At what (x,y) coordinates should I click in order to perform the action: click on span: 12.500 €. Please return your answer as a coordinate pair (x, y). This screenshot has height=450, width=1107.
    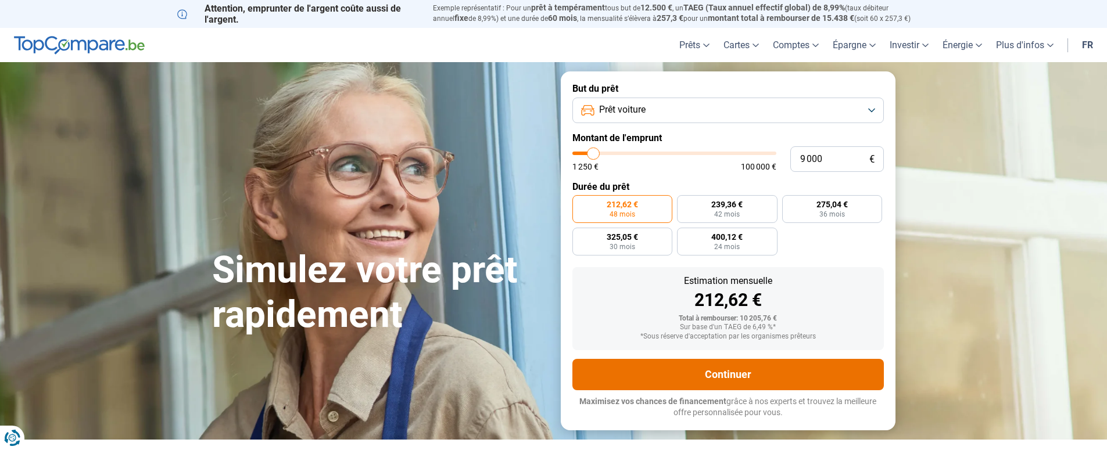
    Looking at the image, I should click on (656, 8).